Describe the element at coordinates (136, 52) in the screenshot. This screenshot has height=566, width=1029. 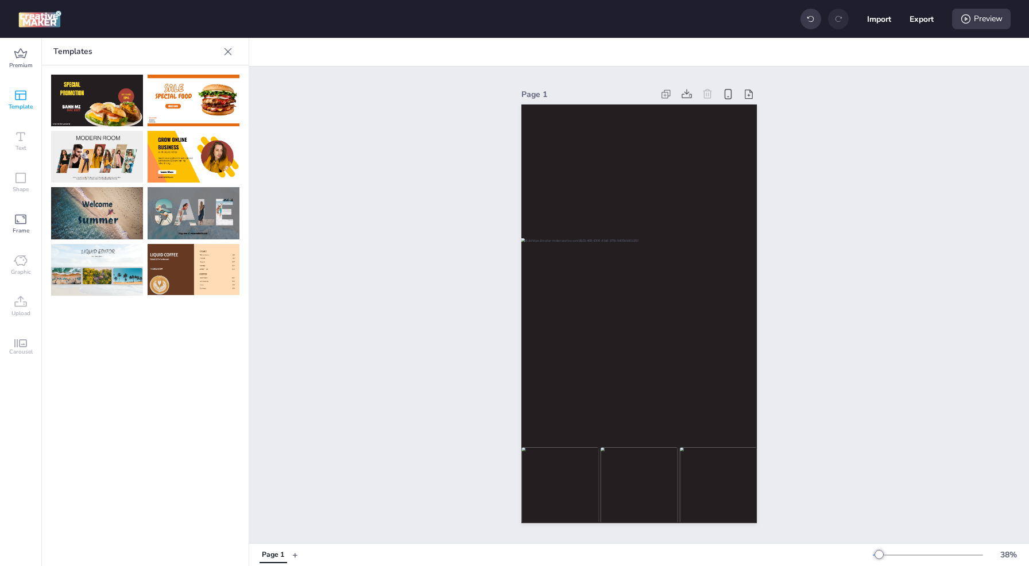
I see `p: Templates` at that location.